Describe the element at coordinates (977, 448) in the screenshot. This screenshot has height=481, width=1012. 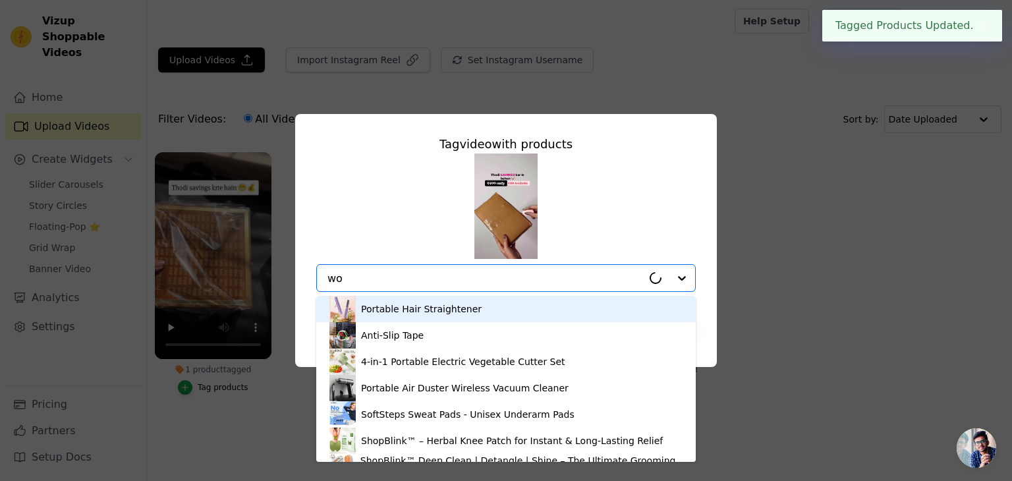
I see `div: Open chat` at that location.